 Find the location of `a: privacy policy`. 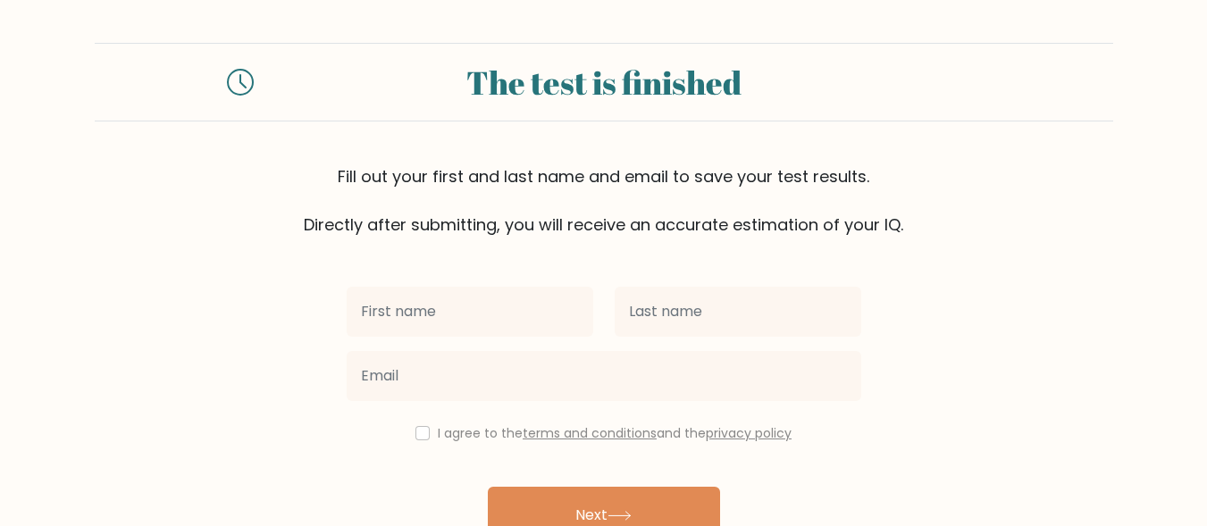

a: privacy policy is located at coordinates (749, 433).